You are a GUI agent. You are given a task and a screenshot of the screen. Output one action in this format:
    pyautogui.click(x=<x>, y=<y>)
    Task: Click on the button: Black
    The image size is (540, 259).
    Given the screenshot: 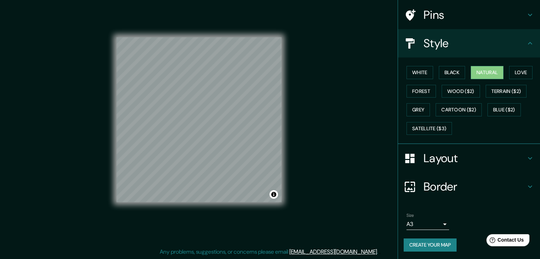 What is the action you would take?
    pyautogui.click(x=452, y=72)
    